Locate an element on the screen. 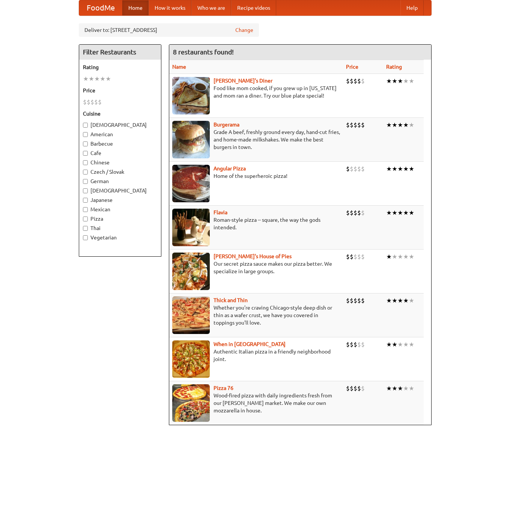 This screenshot has width=510, height=531. img: angular.jpg is located at coordinates (191, 183).